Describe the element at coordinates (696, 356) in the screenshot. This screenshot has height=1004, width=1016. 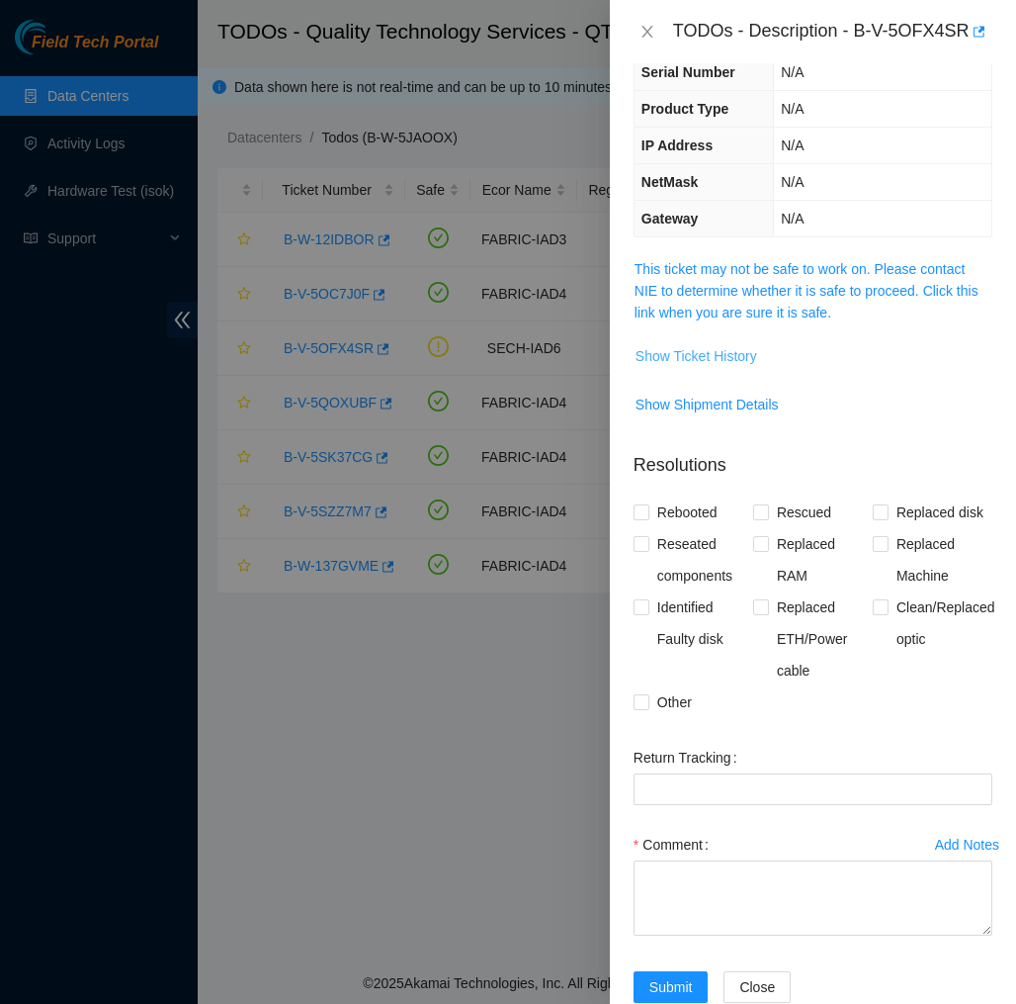
I see `span: Show Ticket History` at that location.